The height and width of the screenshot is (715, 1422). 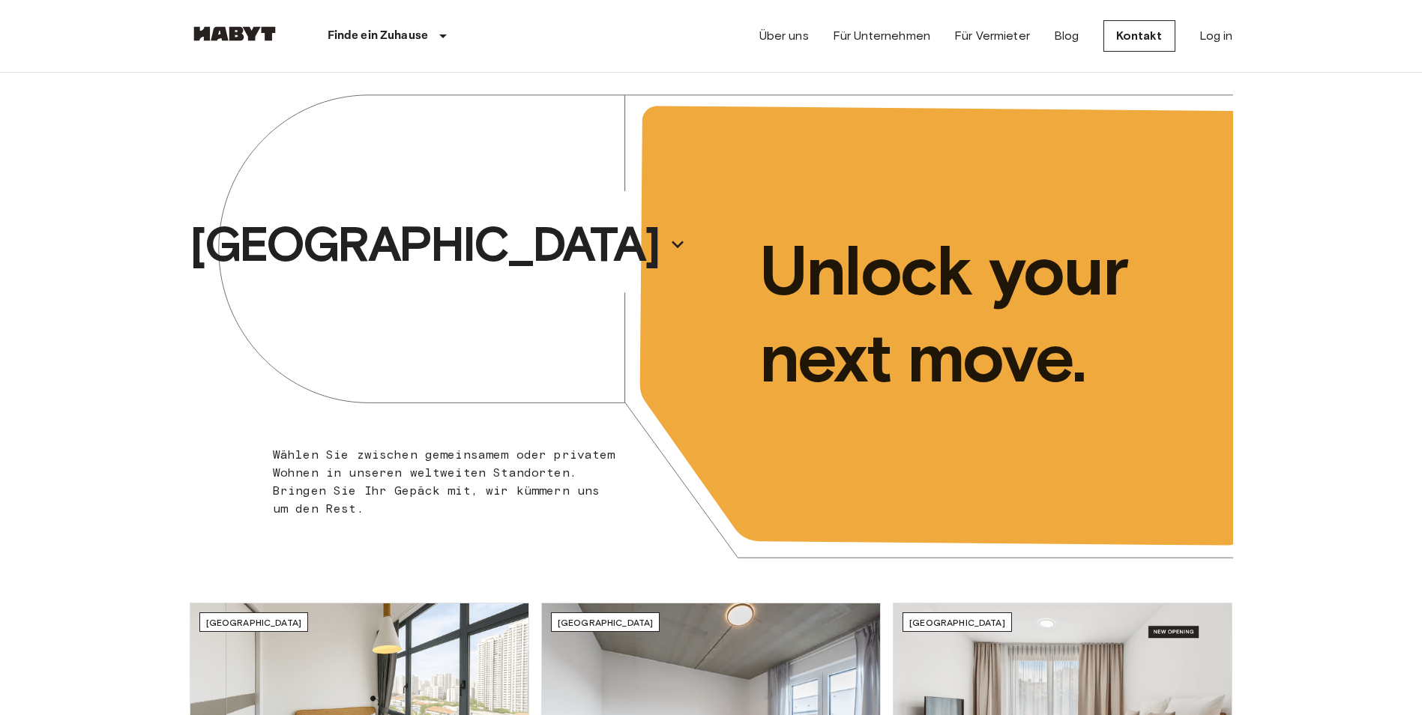 I want to click on a: Für Vermieter, so click(x=992, y=36).